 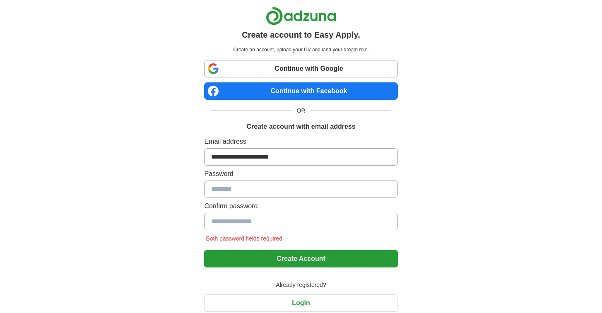 I want to click on p: Create an account, upload your CV and land your dream role., so click(x=300, y=50).